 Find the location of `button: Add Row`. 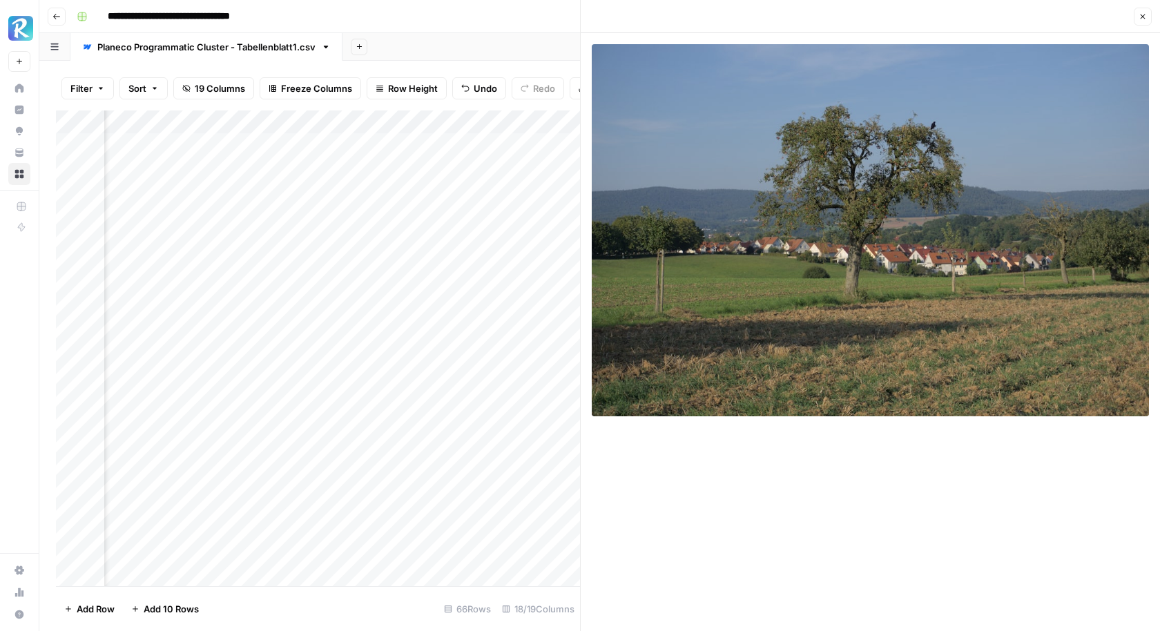

button: Add Row is located at coordinates (89, 609).